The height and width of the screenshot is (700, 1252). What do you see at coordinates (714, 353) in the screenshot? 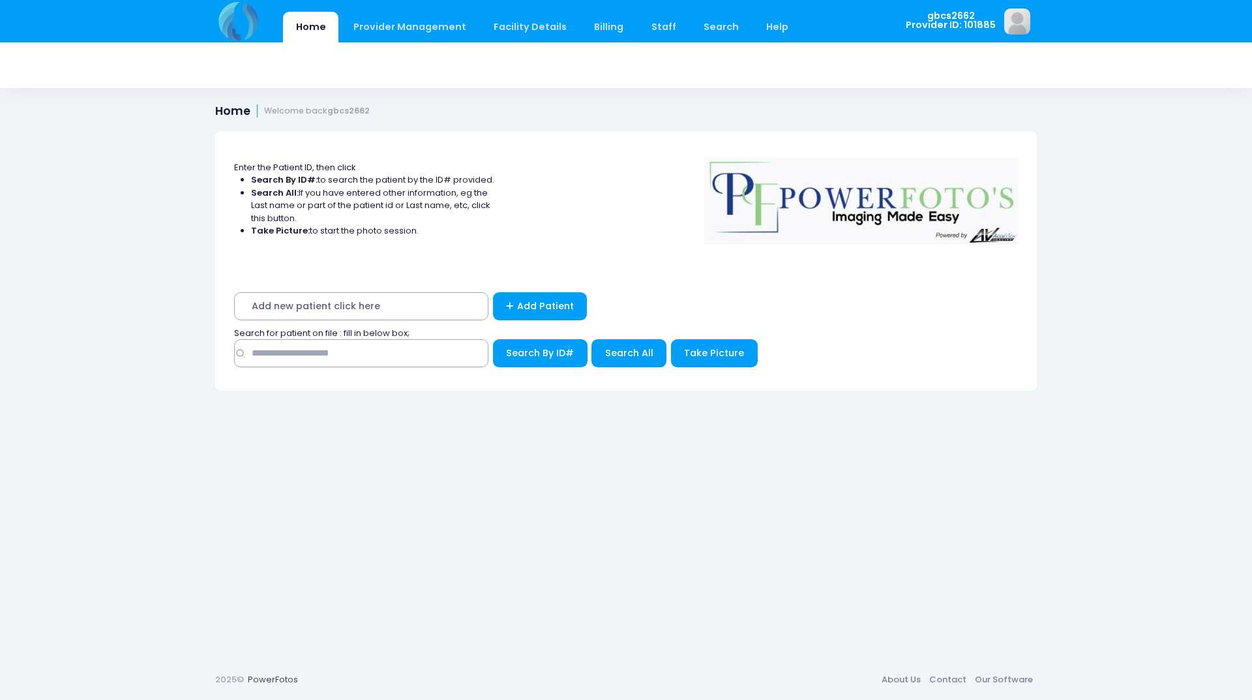
I see `span: Take Picture` at bounding box center [714, 353].